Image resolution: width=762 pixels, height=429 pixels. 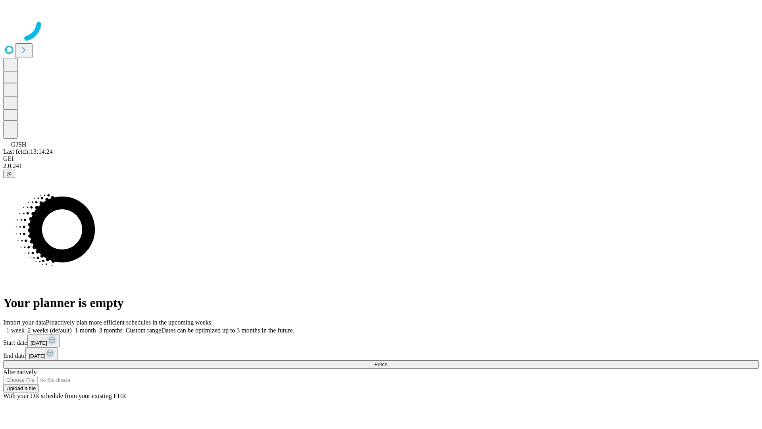 I want to click on span: Alternatively, so click(x=20, y=371).